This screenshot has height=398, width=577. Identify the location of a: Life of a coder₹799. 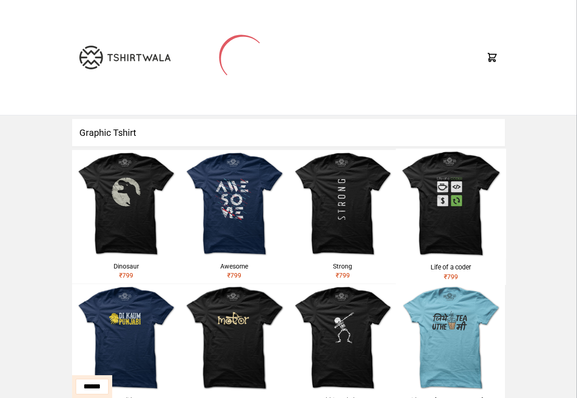
(451, 217).